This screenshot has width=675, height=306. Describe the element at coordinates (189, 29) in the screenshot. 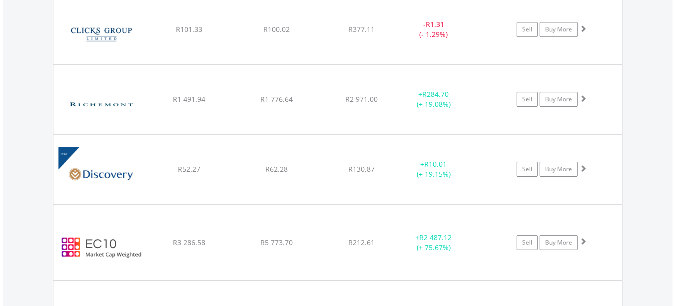

I see `span: R101.33` at that location.